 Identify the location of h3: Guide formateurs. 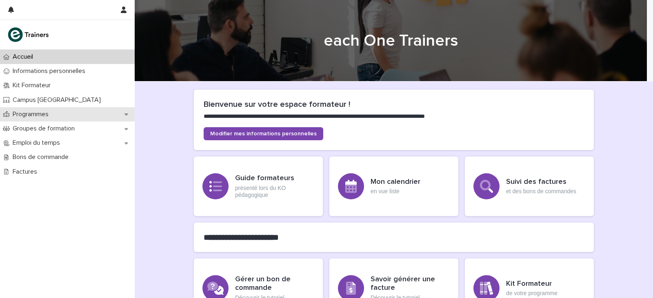
(274, 179).